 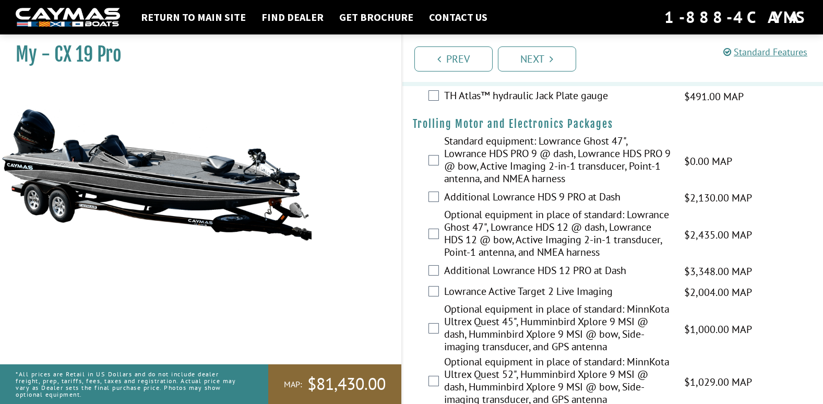 What do you see at coordinates (558, 161) in the screenshot?
I see `label: Standard equipment: Lowrance Ghost 47", Lowrance HDS PRO 9 @ dash, Lowrance HDS PRO 9 @ bow, Acti...` at bounding box center [558, 161].